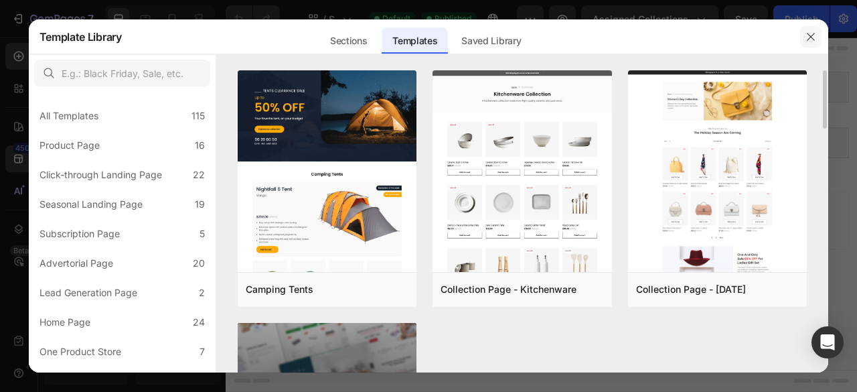 This screenshot has width=857, height=392. Describe the element at coordinates (199, 263) in the screenshot. I see `div: 20` at that location.